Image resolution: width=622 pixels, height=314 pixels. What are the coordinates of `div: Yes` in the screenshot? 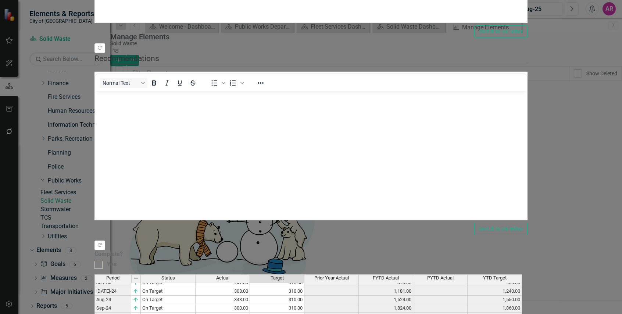 It's located at (112, 265).